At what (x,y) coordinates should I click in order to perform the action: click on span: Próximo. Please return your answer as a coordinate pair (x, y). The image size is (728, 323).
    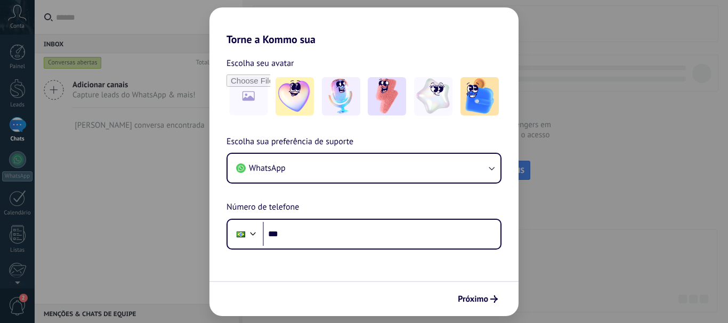
    Looking at the image, I should click on (473, 299).